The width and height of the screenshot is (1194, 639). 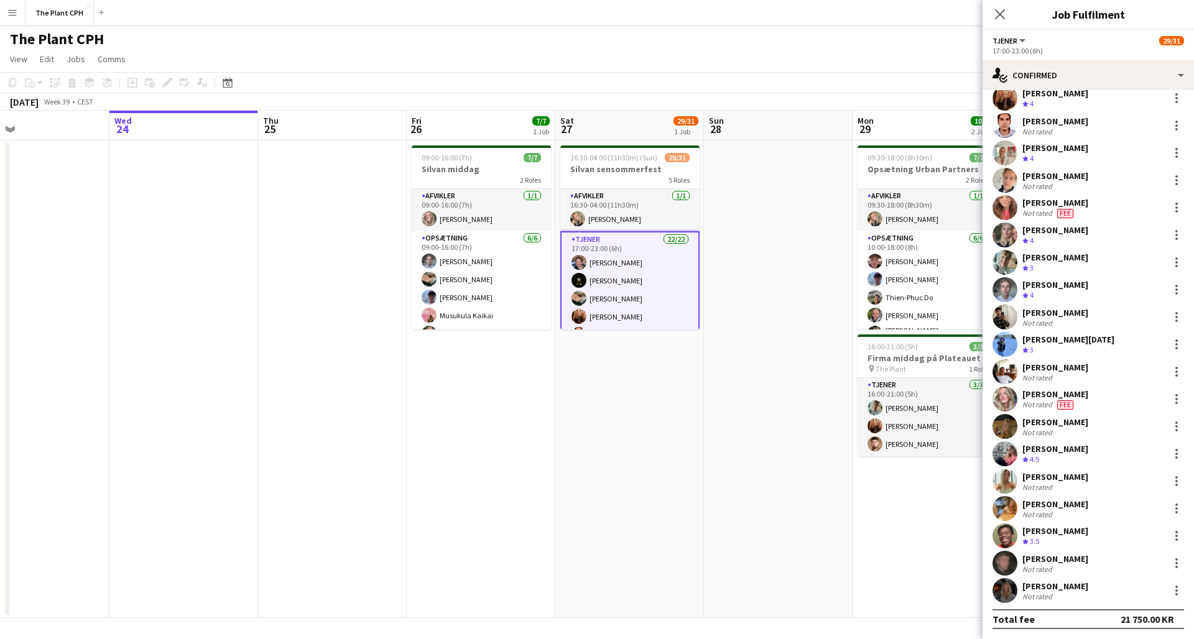 I want to click on span: 26, so click(x=415, y=129).